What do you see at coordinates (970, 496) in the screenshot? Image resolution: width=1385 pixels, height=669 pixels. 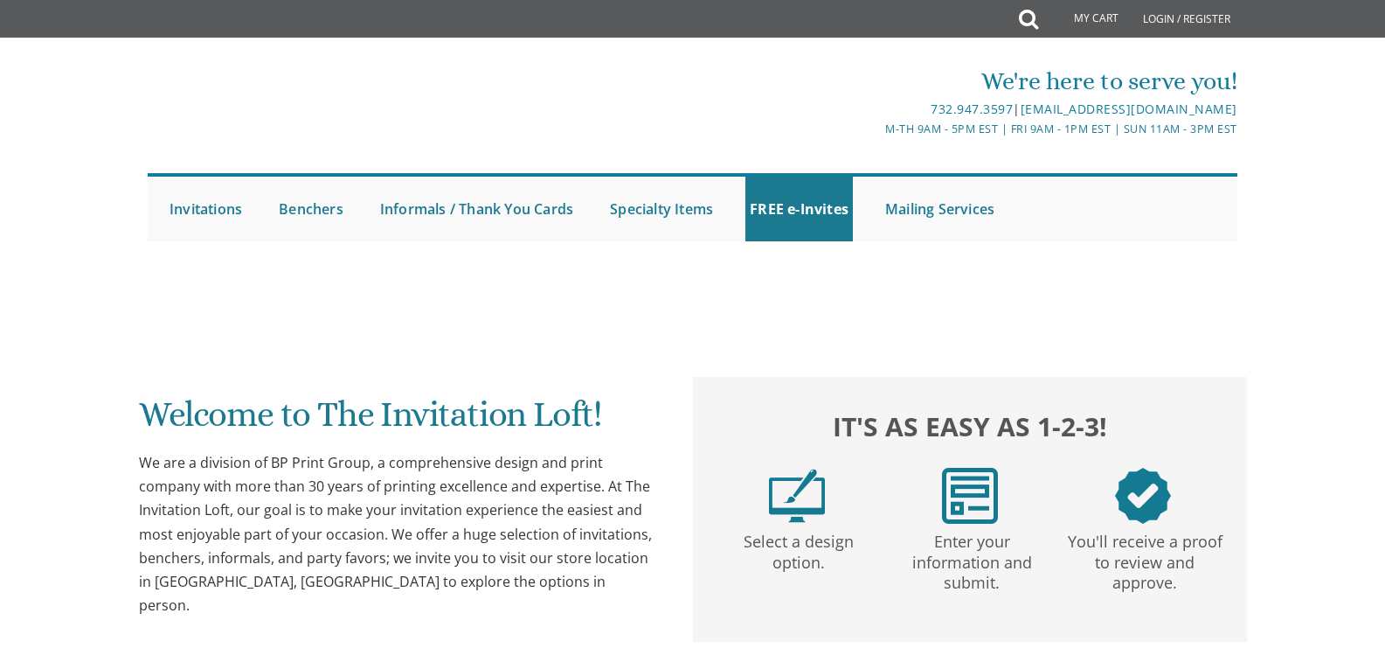 I see `img: step2.png` at bounding box center [970, 496].